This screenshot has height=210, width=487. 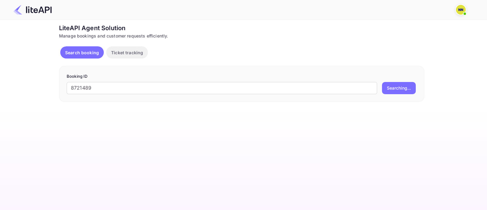 I want to click on img: LiteAPI Logo, so click(x=33, y=10).